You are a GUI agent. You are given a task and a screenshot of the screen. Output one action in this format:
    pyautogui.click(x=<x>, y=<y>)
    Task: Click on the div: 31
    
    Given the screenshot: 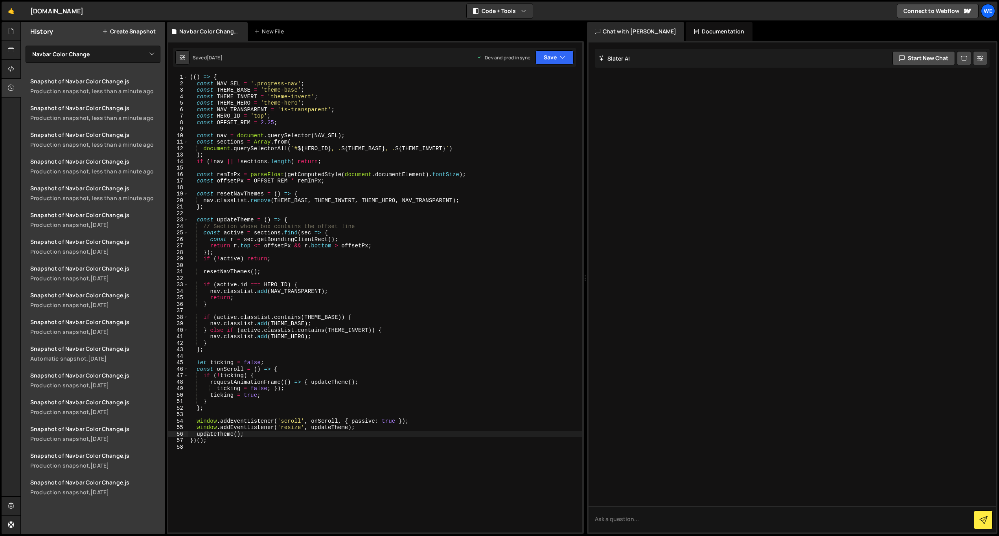 What is the action you would take?
    pyautogui.click(x=178, y=272)
    